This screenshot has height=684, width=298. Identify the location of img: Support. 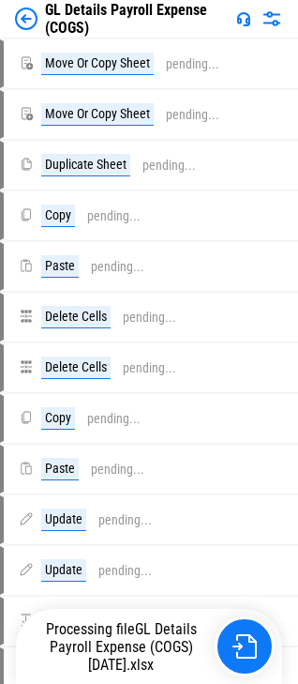
(244, 19).